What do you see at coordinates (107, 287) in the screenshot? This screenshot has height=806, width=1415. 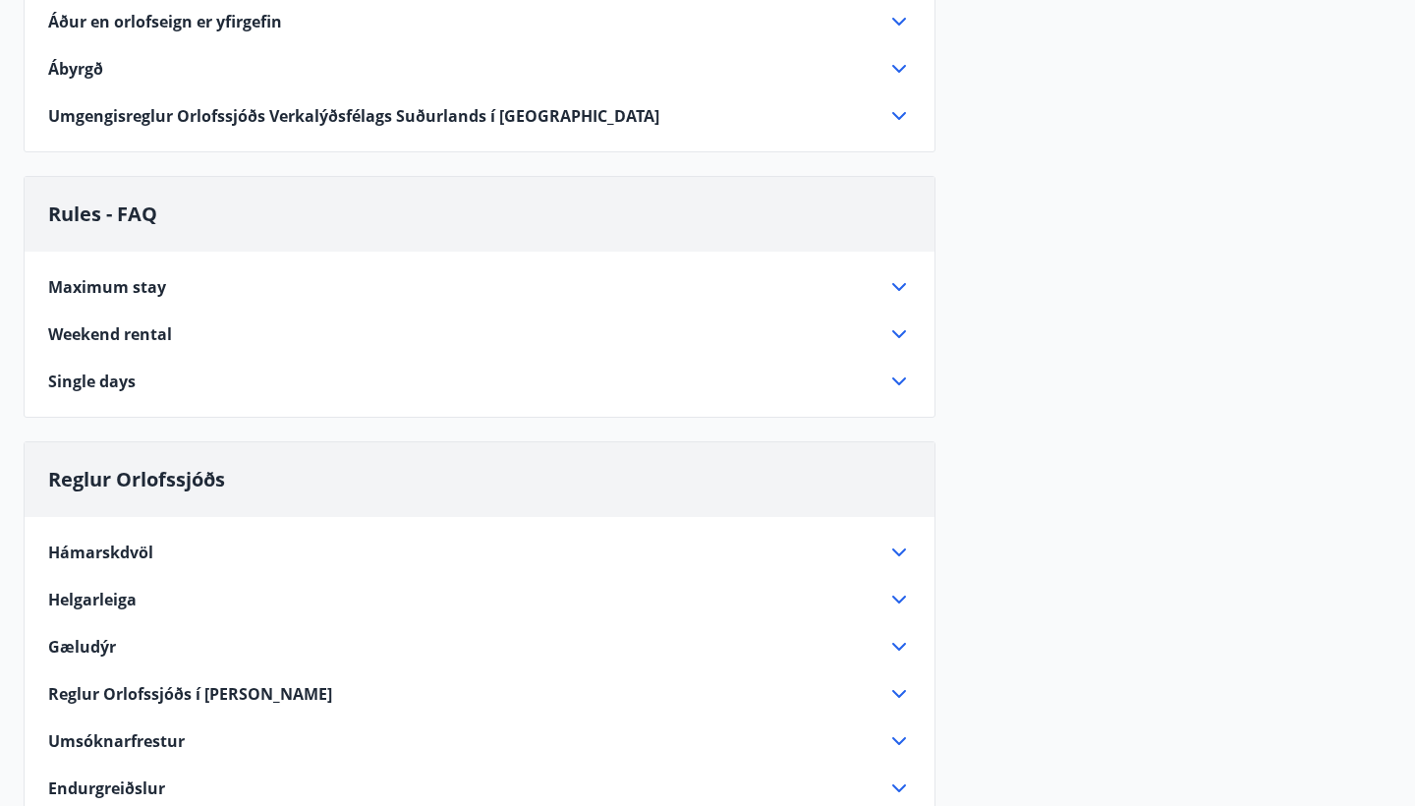 I see `span: Maximum stay` at bounding box center [107, 287].